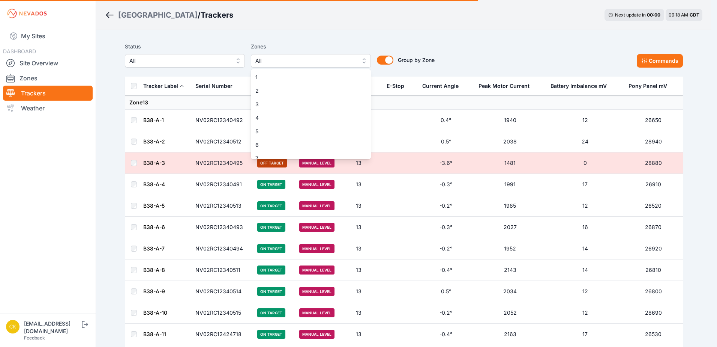 This screenshot has width=717, height=347. What do you see at coordinates (307, 131) in the screenshot?
I see `span: 5` at bounding box center [307, 131].